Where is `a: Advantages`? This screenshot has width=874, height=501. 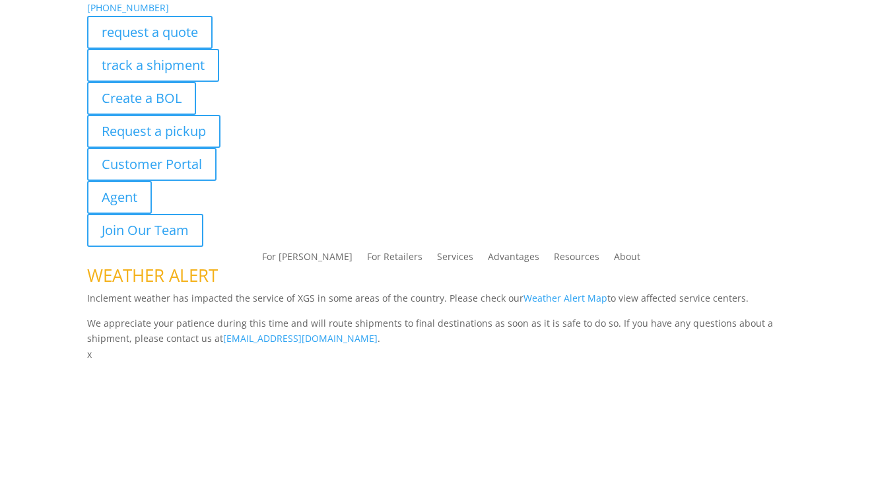 a: Advantages is located at coordinates (514, 259).